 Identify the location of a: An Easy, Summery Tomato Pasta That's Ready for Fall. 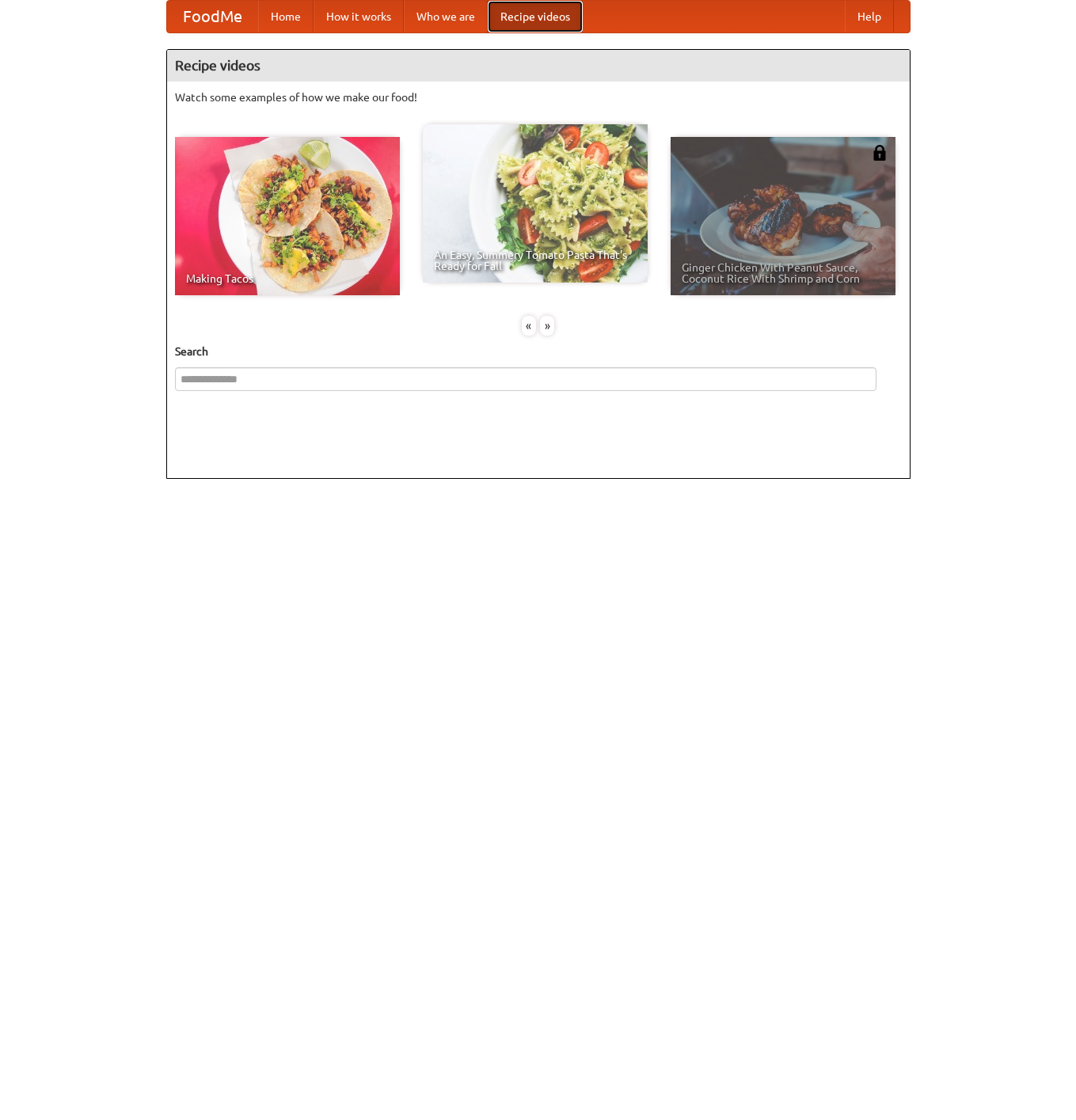
(535, 203).